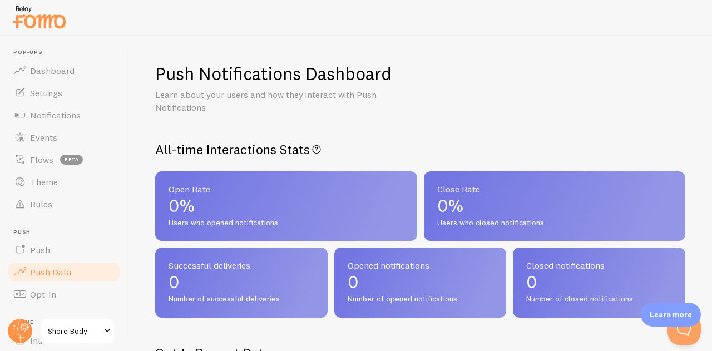 The width and height of the screenshot is (712, 351). Describe the element at coordinates (420, 149) in the screenshot. I see `h2: All-time Interactions Stats` at that location.